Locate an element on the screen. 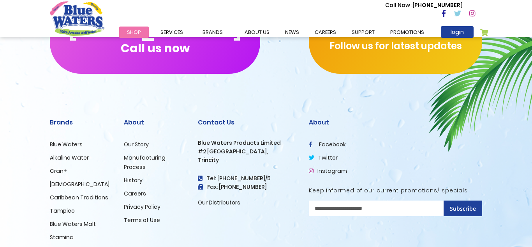 This screenshot has width=532, height=247. h5: Keep informed of our current promotions/ specials is located at coordinates (396, 190).